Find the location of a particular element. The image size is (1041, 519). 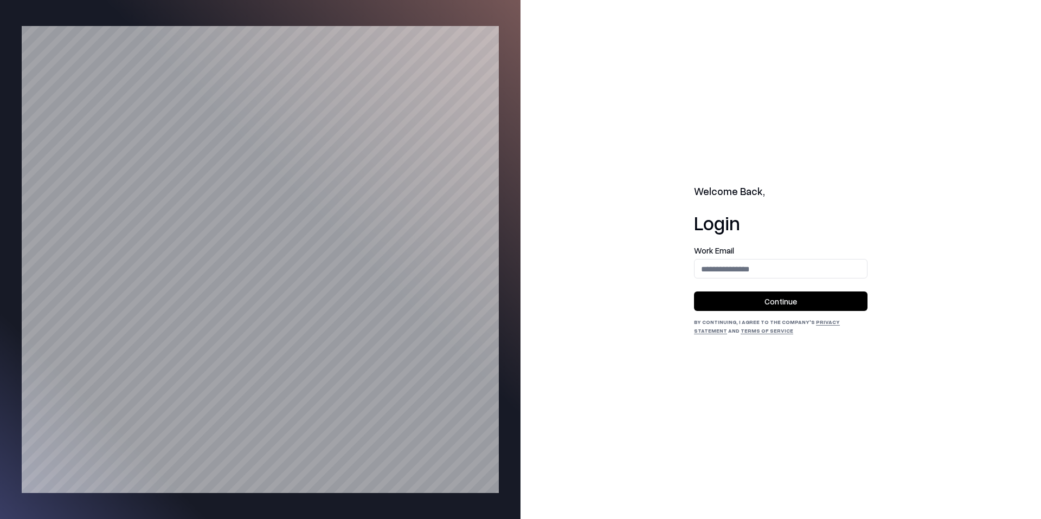

label: Work Email is located at coordinates (780, 250).